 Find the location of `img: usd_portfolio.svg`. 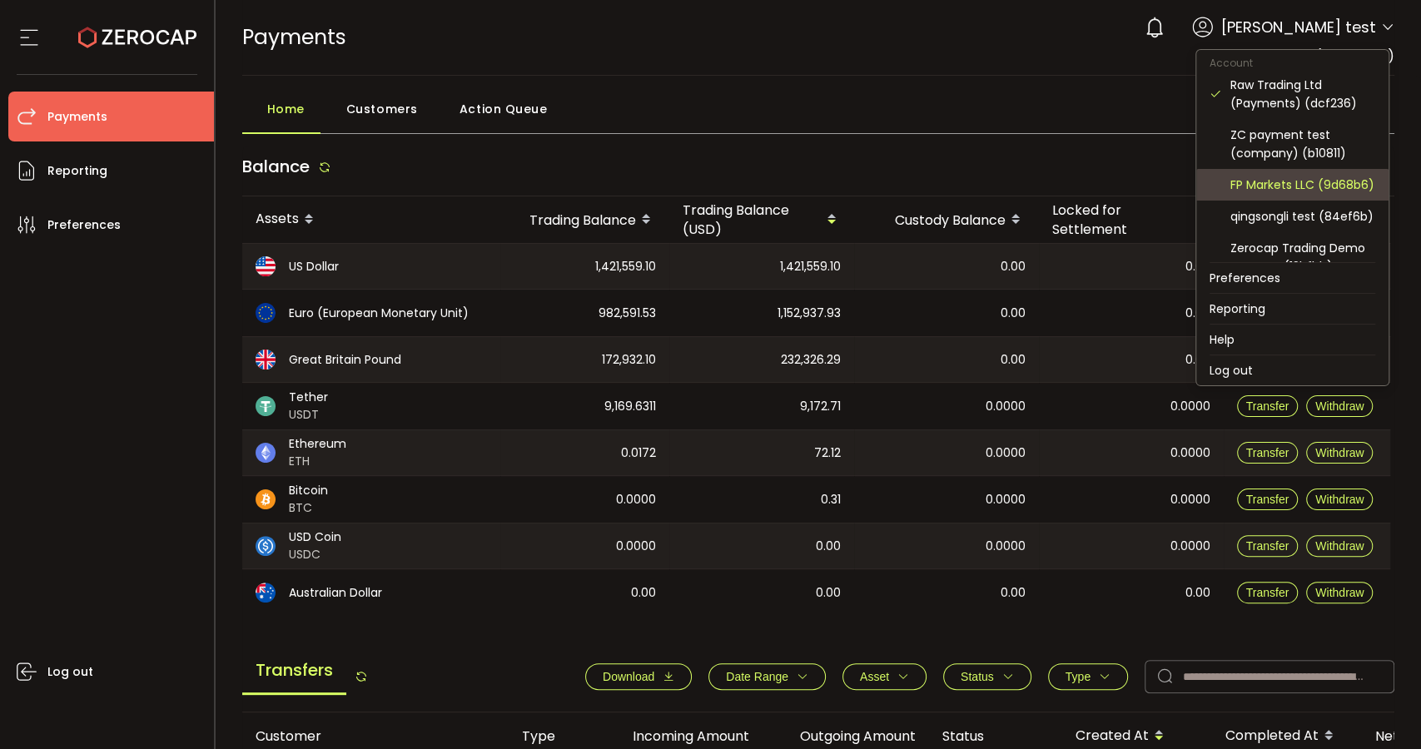

img: usd_portfolio.svg is located at coordinates (266, 266).